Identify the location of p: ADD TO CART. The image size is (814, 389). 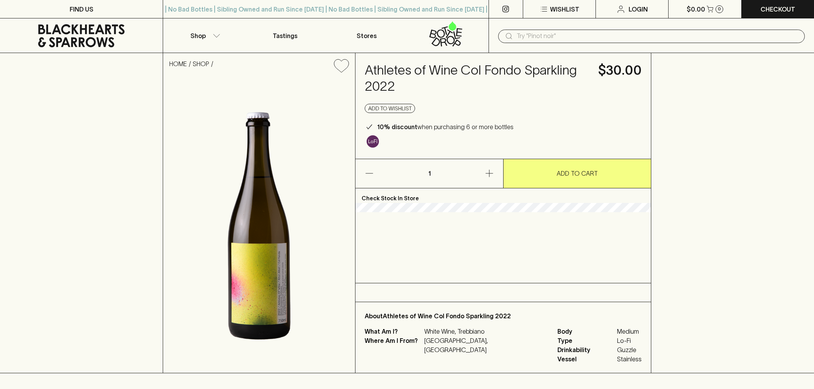
(577, 173).